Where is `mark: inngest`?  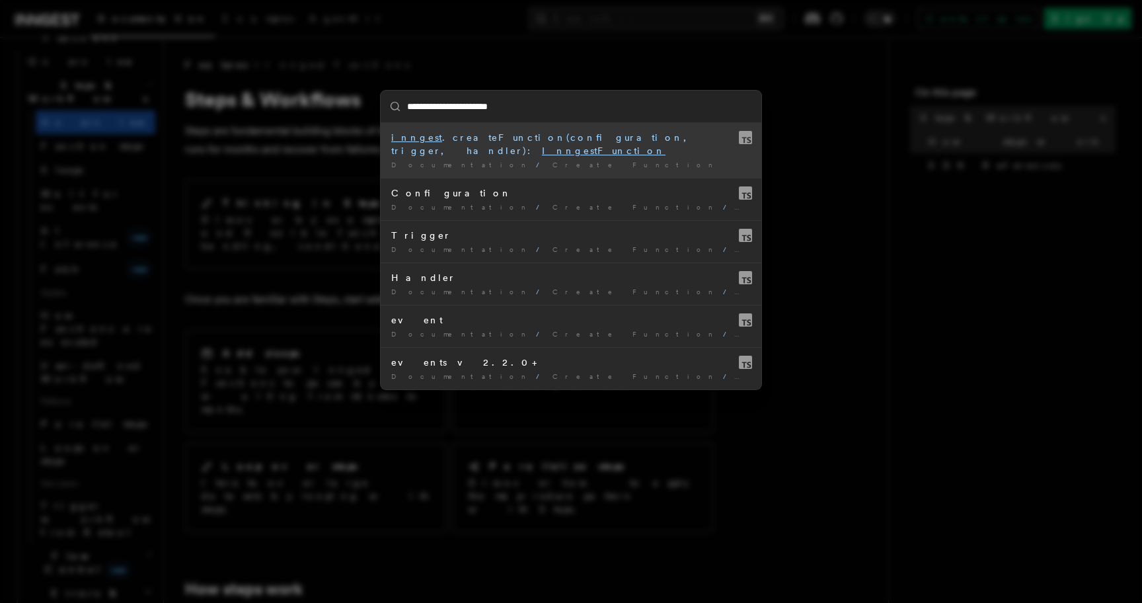
mark: inngest is located at coordinates (416, 138).